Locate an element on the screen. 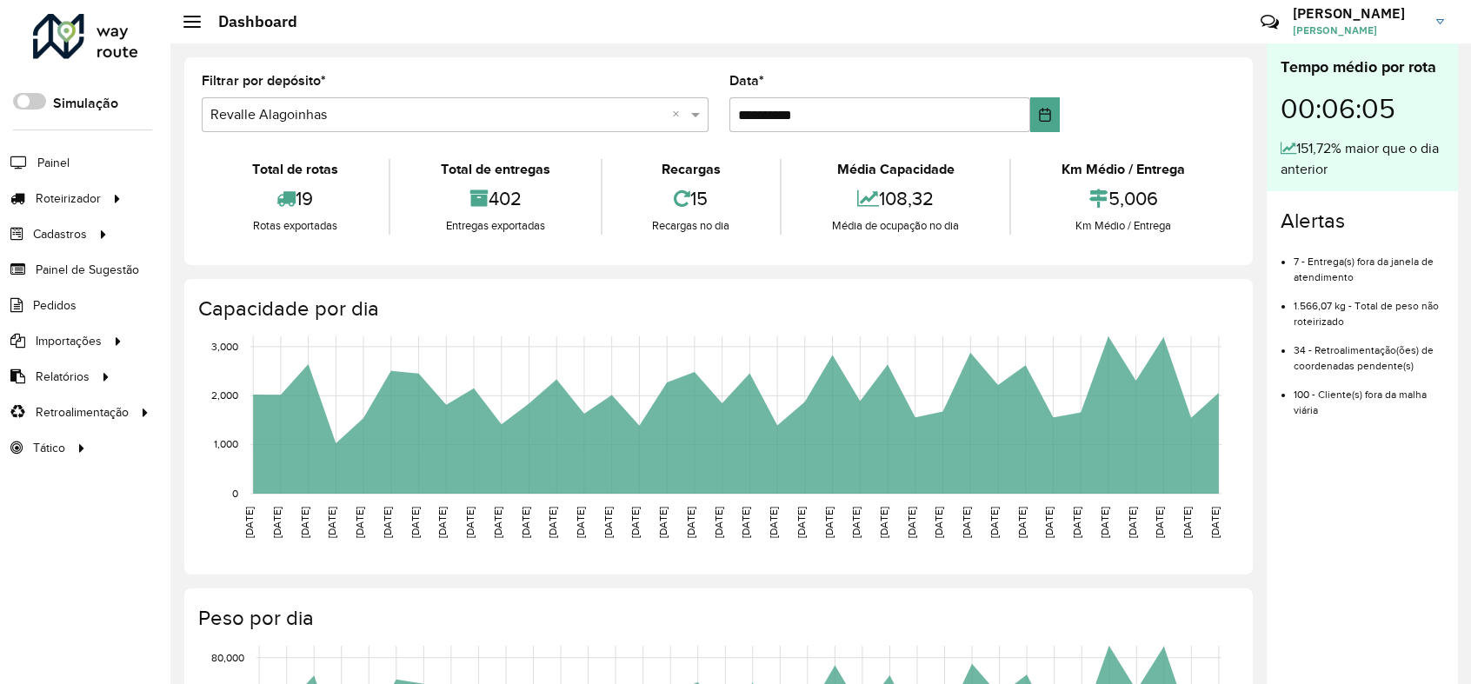 This screenshot has height=684, width=1471. div: 15 is located at coordinates (691, 198).